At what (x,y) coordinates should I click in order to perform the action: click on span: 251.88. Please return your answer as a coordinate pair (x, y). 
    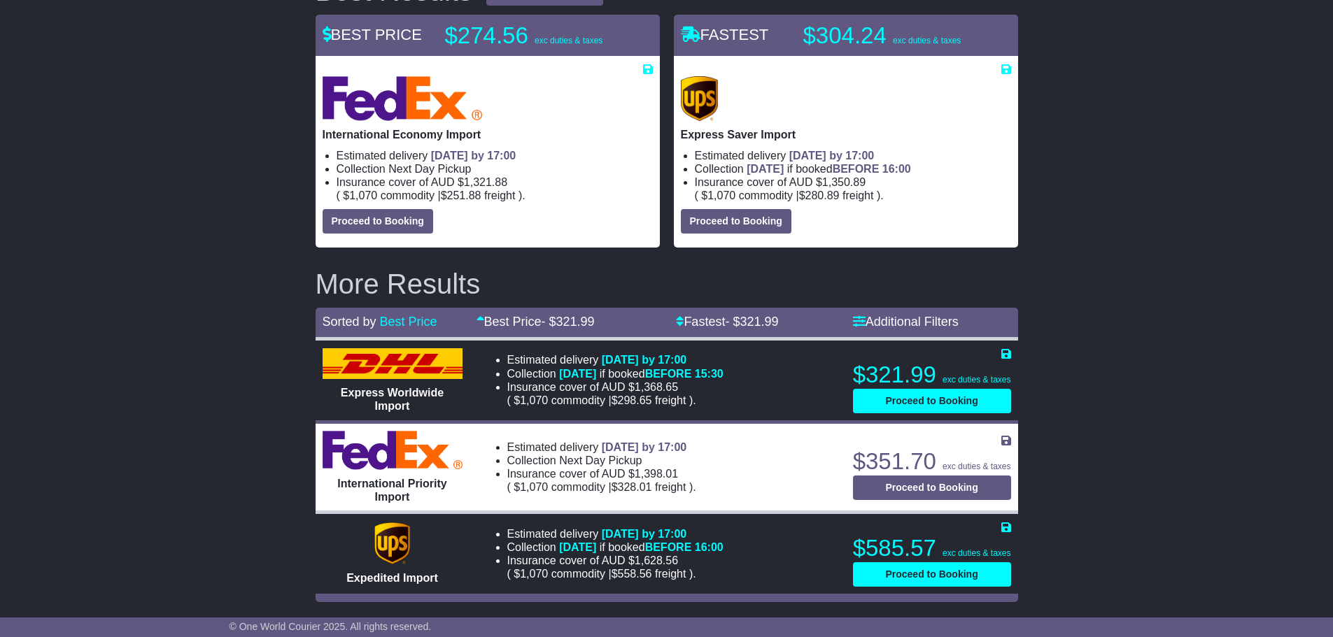
    Looking at the image, I should click on (464, 195).